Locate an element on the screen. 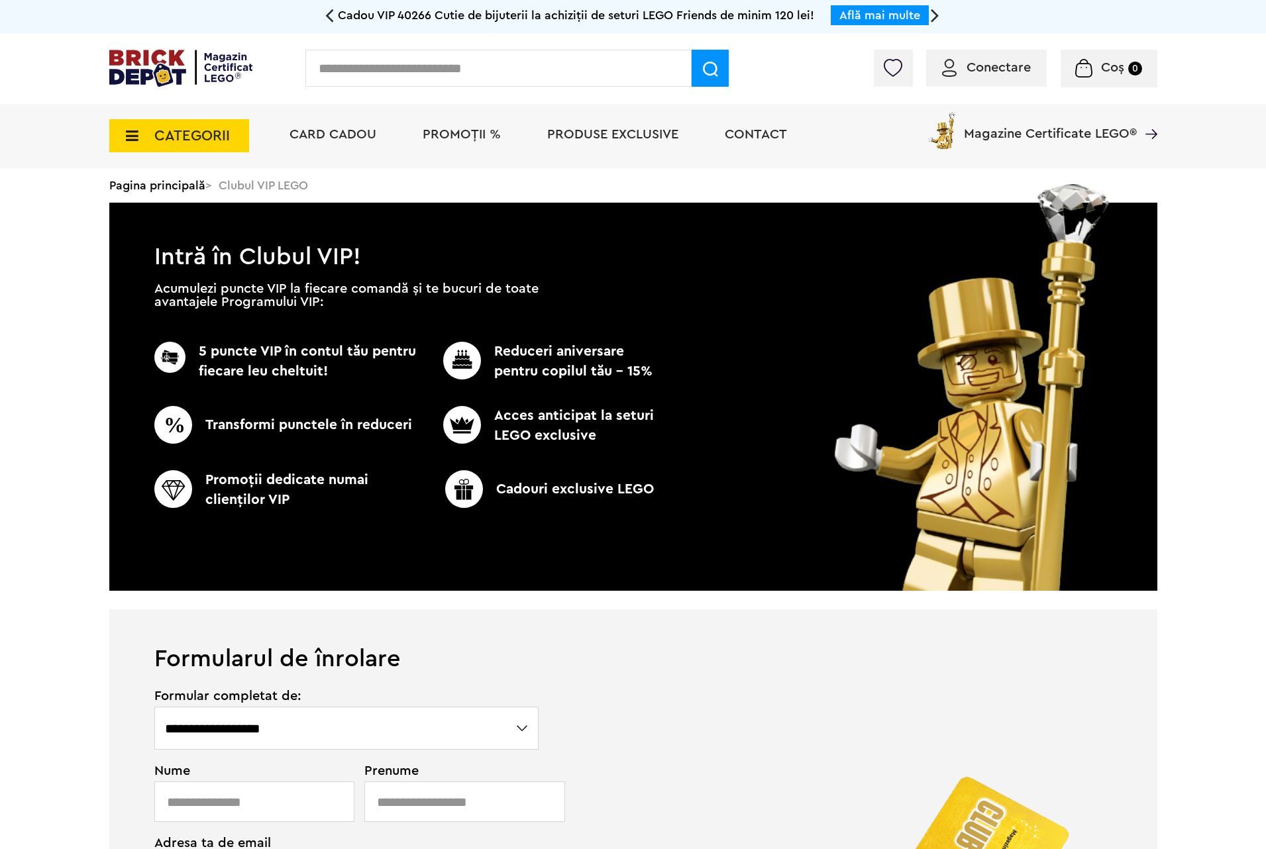  p: Reduceri aniversare pentru copilul tău - 15% is located at coordinates (540, 362).